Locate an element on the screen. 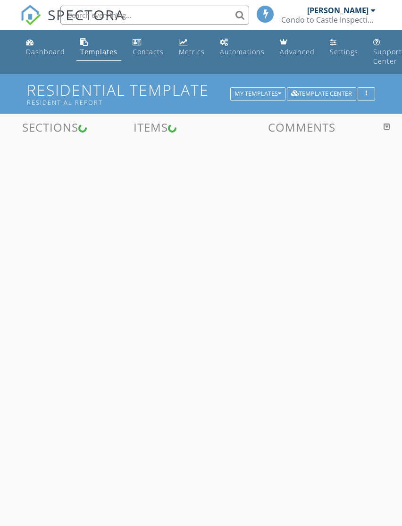 This screenshot has width=402, height=526. h3: Items is located at coordinates (151, 127).